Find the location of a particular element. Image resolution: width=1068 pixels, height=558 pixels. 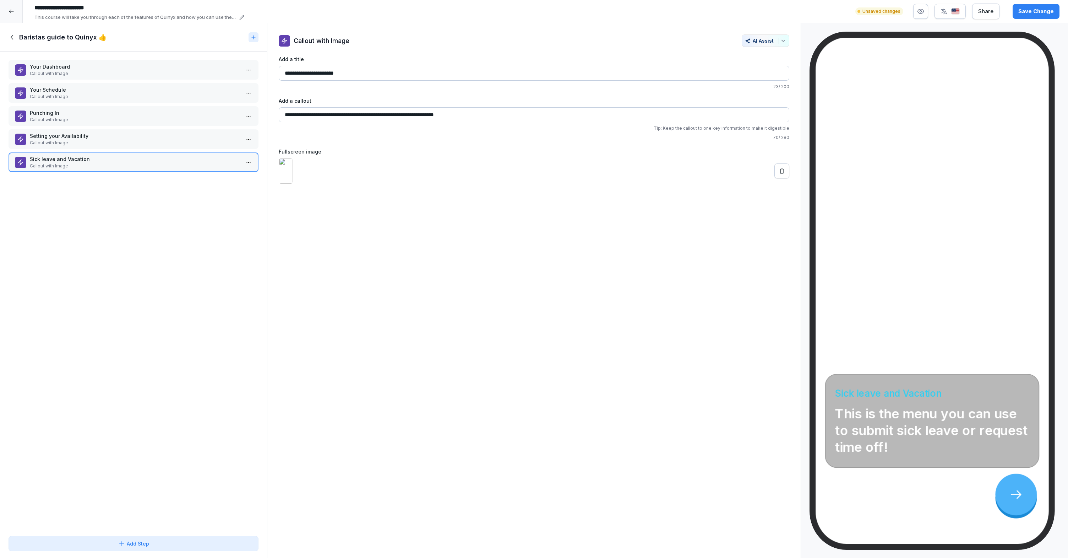

p: 70 / 280 is located at coordinates (534, 137).